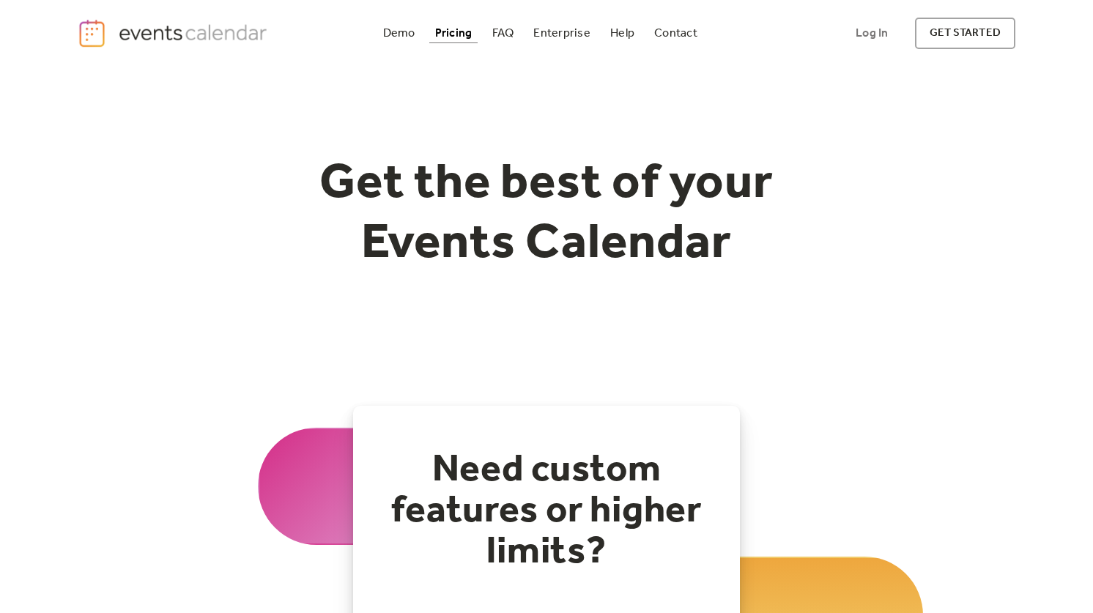 This screenshot has width=1093, height=613. Describe the element at coordinates (622, 33) in the screenshot. I see `div: Help` at that location.